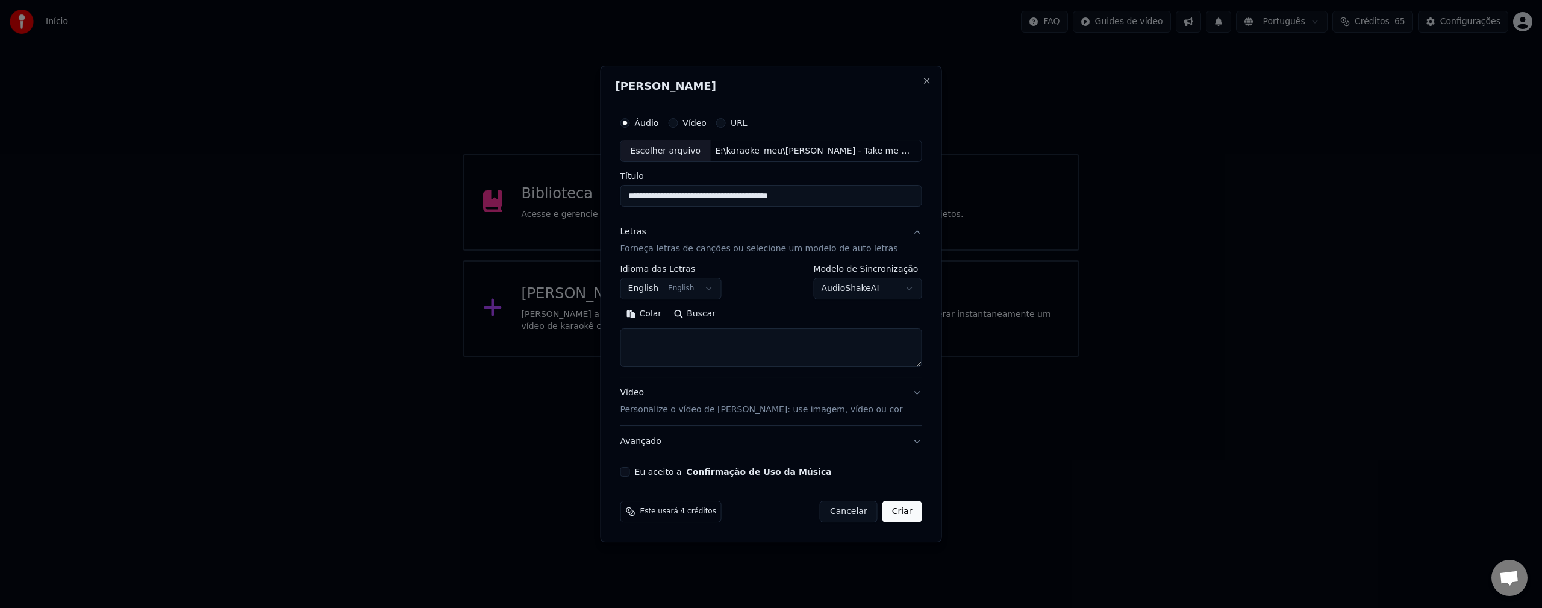 The image size is (1542, 608). I want to click on label: Vídeo, so click(694, 123).